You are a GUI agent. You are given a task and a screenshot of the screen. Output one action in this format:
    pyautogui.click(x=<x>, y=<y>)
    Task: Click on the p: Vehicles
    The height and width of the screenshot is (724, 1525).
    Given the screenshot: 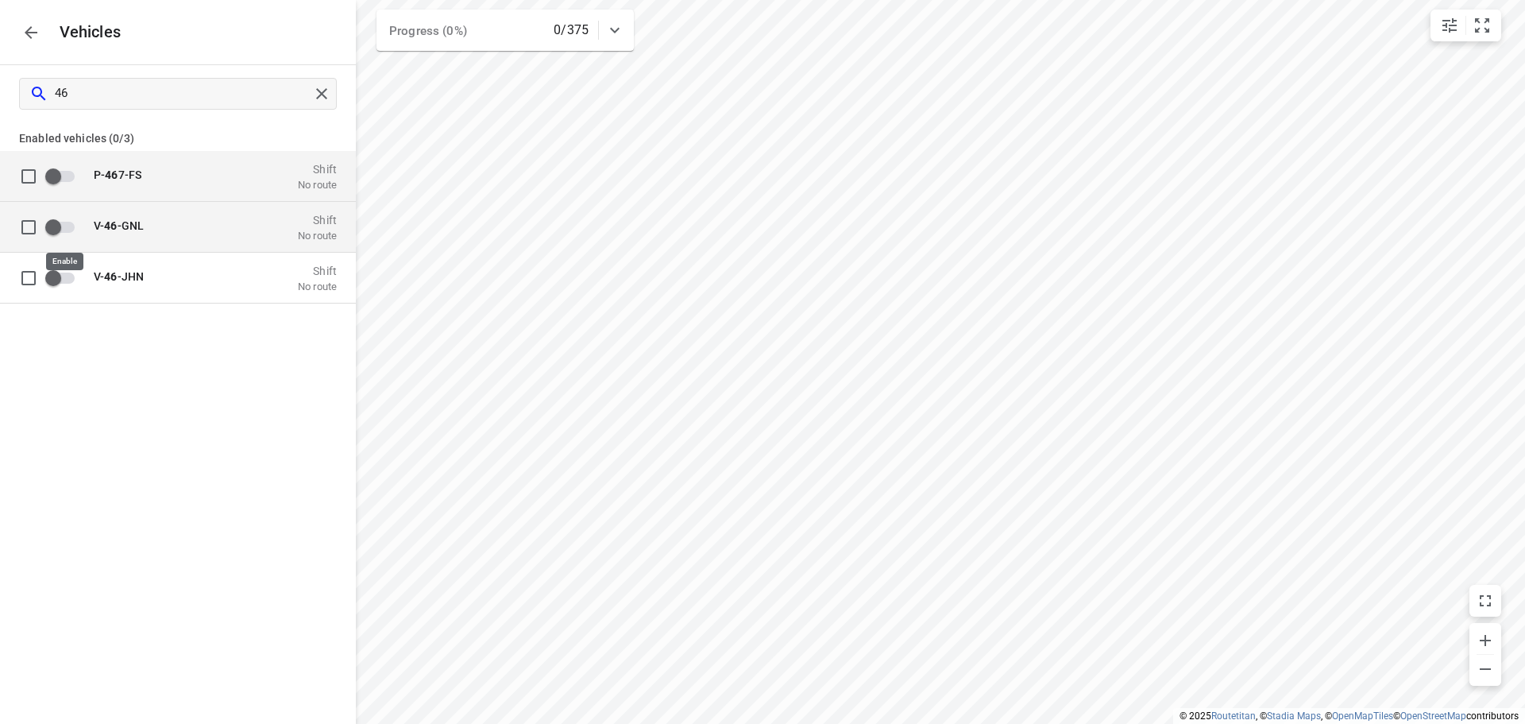 What is the action you would take?
    pyautogui.click(x=84, y=32)
    